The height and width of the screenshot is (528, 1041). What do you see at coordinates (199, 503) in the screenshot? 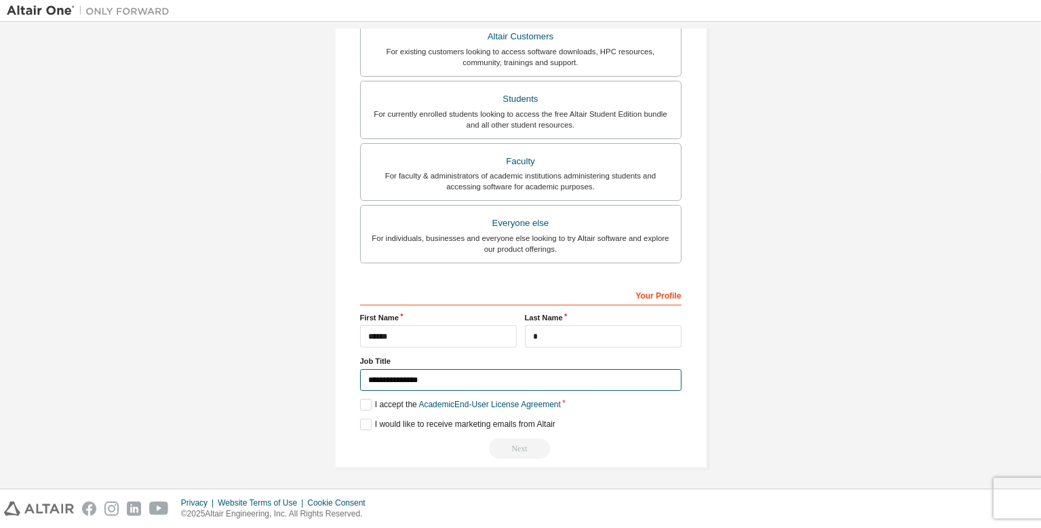
I see `div: Privacy` at bounding box center [199, 503].